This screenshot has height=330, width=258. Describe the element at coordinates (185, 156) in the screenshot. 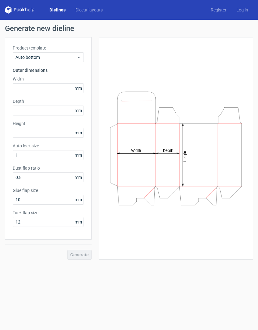

I see `tspan: Height` at that location.